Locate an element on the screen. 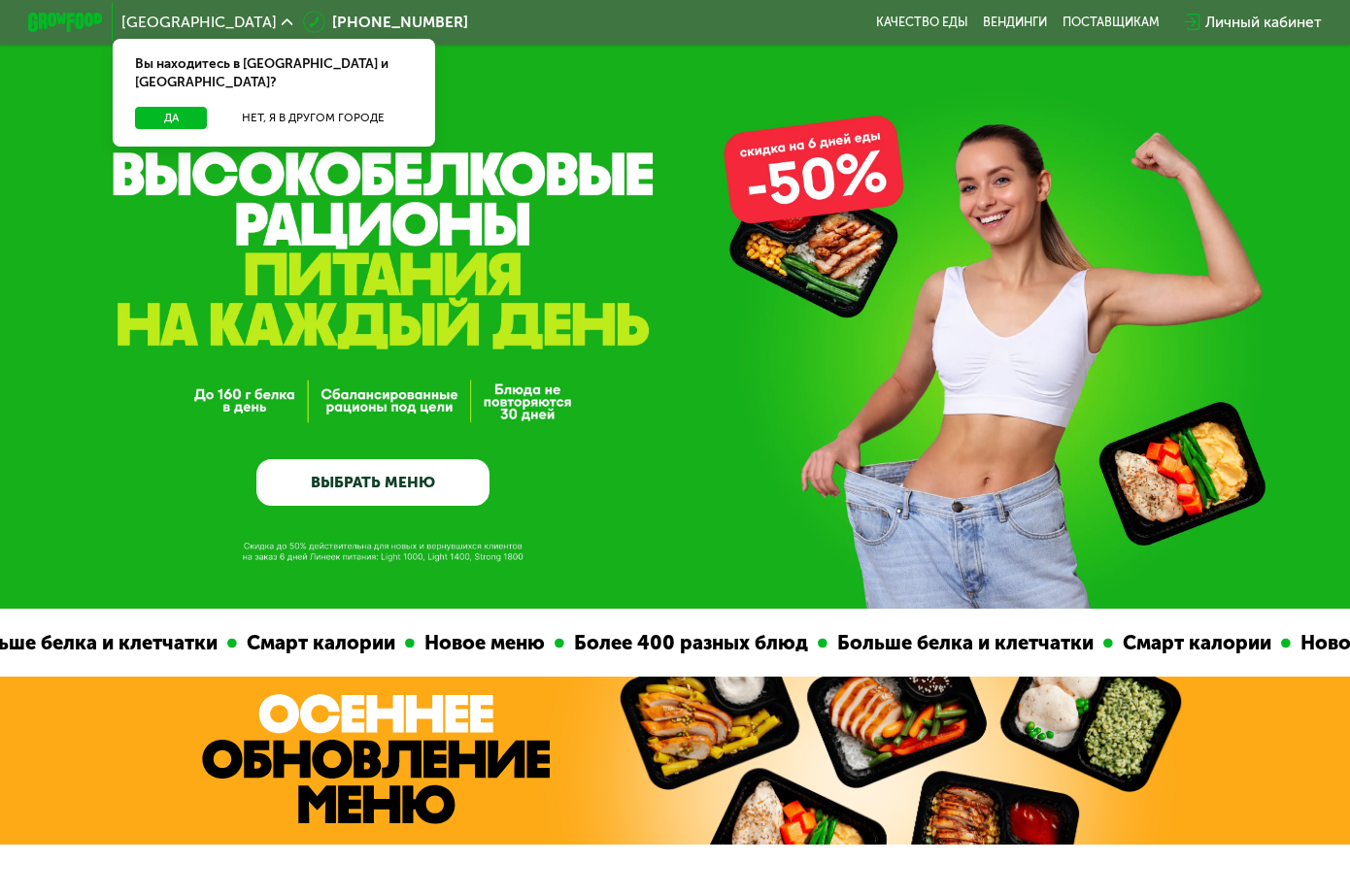 This screenshot has width=1350, height=896. button: Да is located at coordinates (171, 118).